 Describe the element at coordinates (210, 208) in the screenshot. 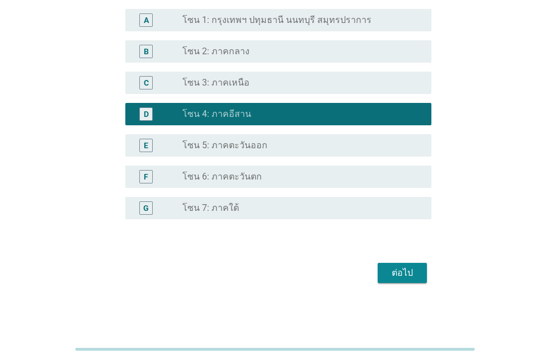

I see `label: โซน 7: ภาคใต้` at that location.